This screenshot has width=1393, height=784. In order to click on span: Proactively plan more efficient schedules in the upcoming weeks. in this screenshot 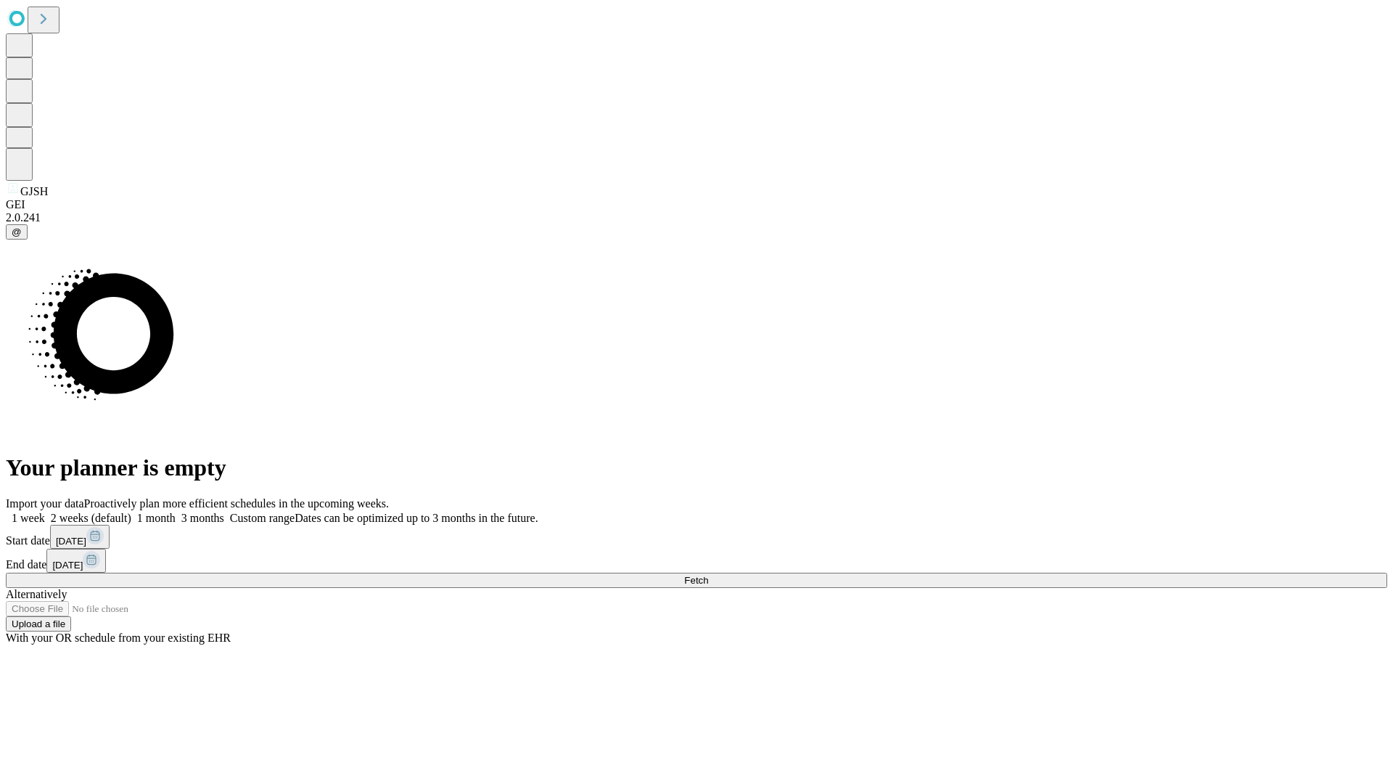, I will do `click(237, 503)`.